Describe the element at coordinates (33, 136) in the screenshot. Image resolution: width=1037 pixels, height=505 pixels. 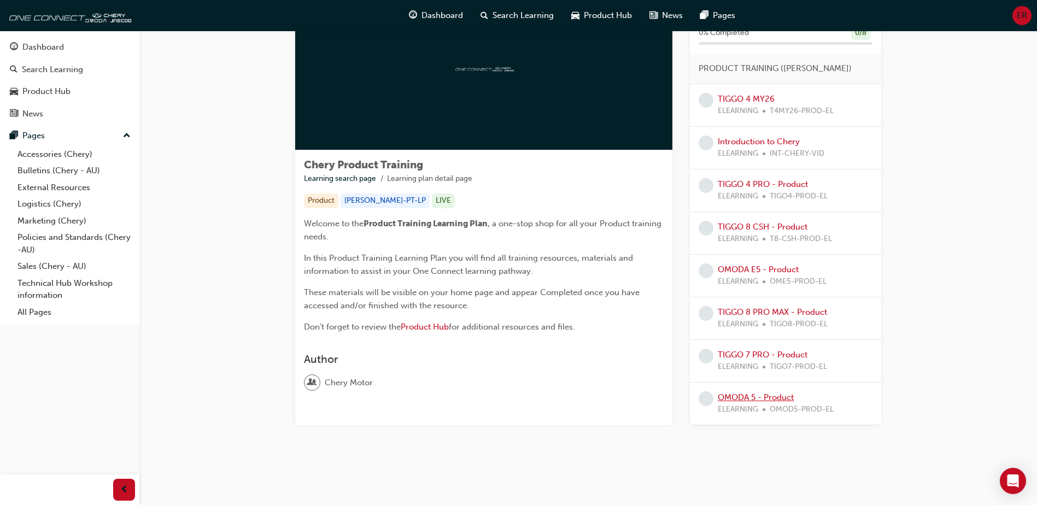
I see `div: Pages` at that location.